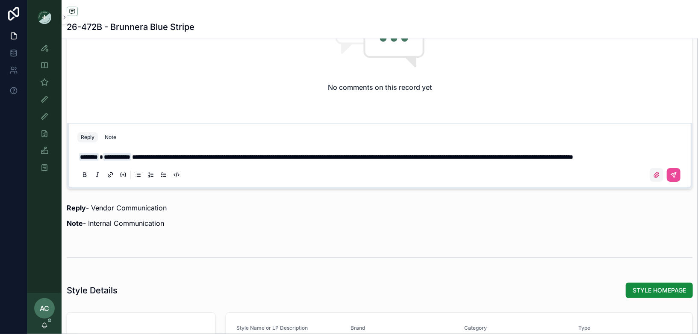 This screenshot has height=334, width=698. What do you see at coordinates (380, 208) in the screenshot?
I see `p: - Vendor Communication` at bounding box center [380, 208].